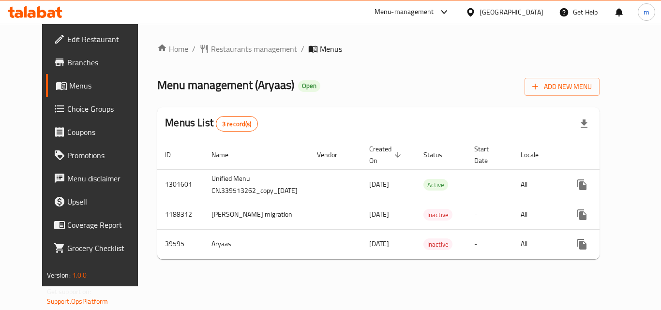 The height and width of the screenshot is (310, 661). What do you see at coordinates (173, 49) in the screenshot?
I see `a: Home` at bounding box center [173, 49].